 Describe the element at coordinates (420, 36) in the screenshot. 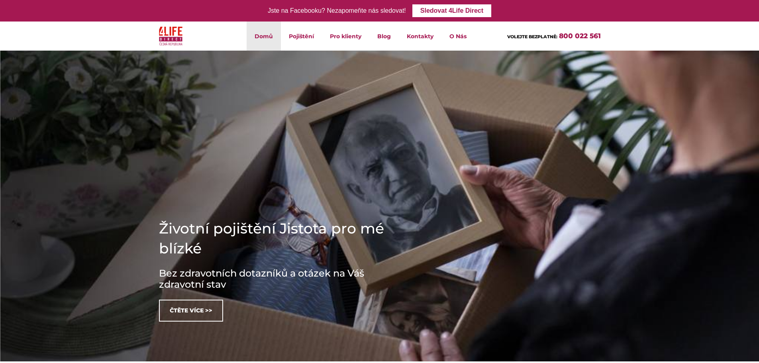

I see `a: Kontakty` at that location.